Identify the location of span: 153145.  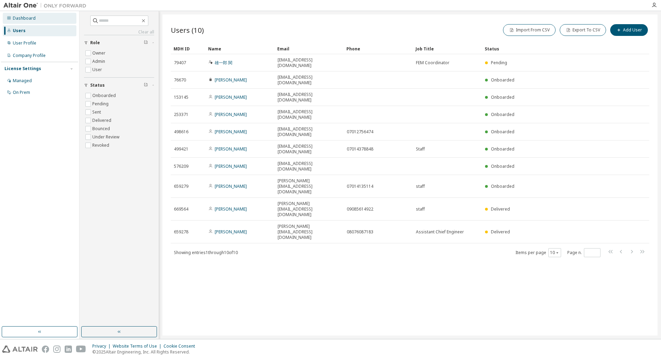
(181, 97).